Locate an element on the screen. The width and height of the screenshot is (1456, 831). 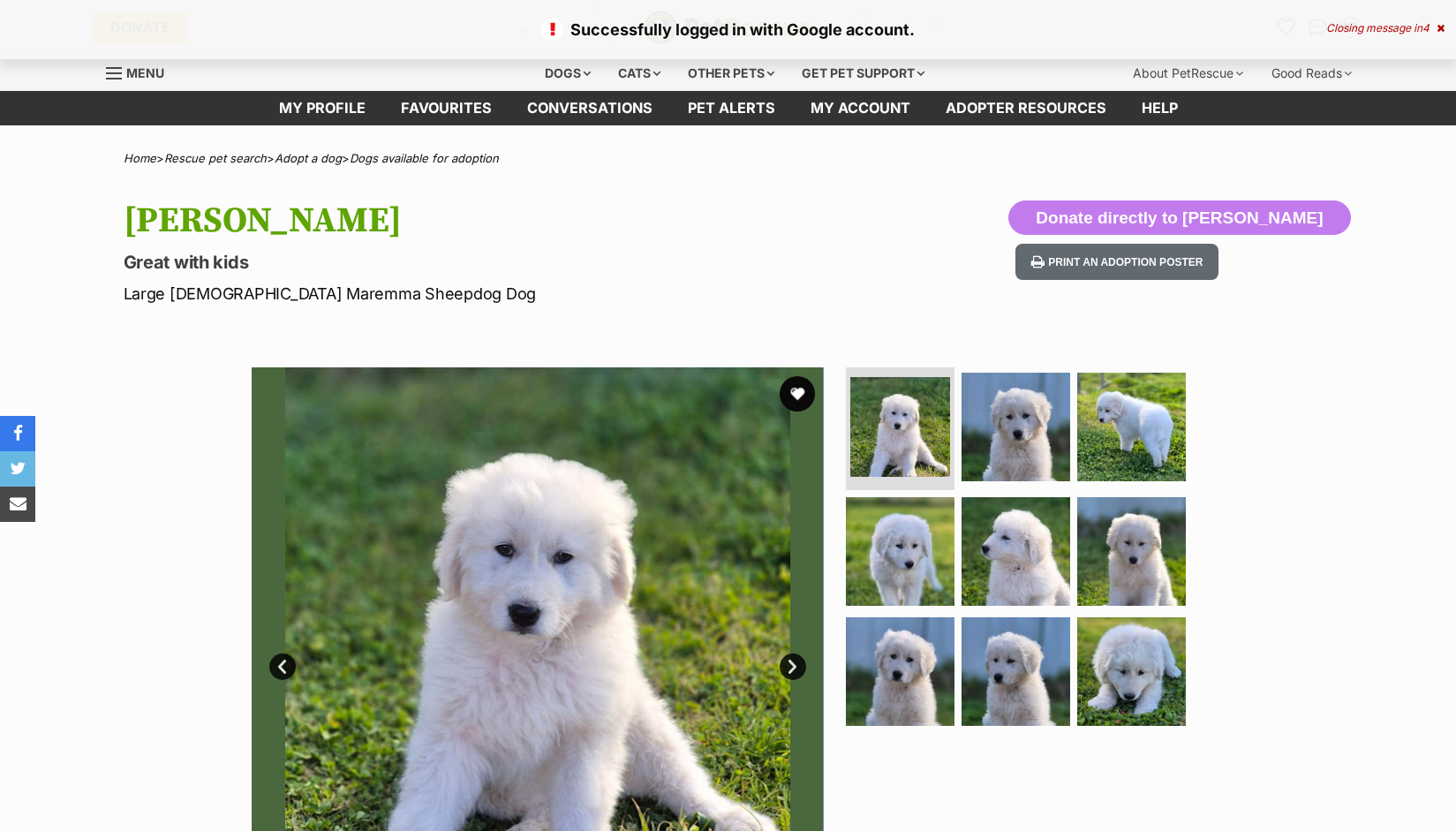
a: Dogs available for adoption is located at coordinates (424, 158).